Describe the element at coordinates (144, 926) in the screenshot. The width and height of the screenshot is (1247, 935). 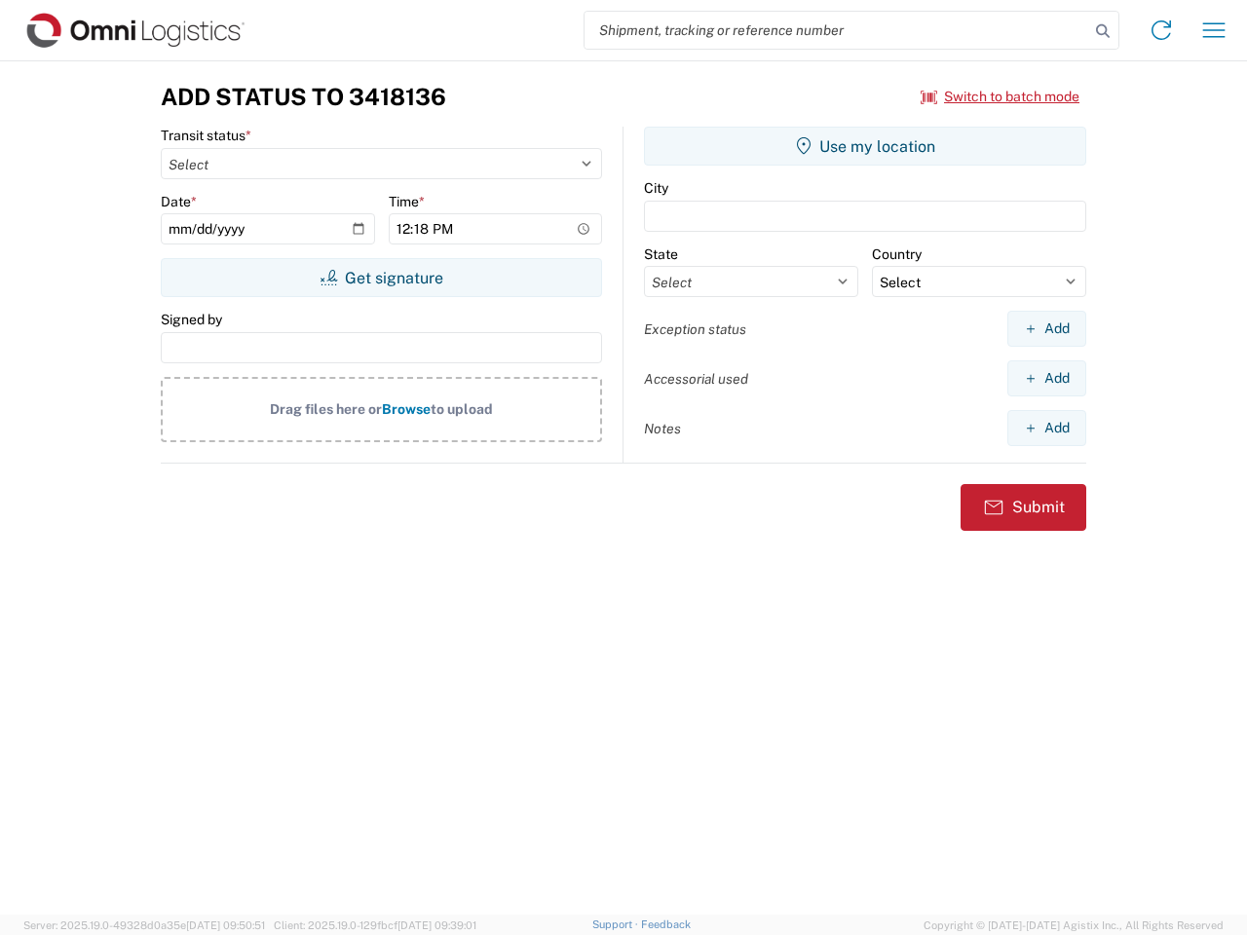
I see `span: Server: 2025.19.0-49328d0a35e` at that location.